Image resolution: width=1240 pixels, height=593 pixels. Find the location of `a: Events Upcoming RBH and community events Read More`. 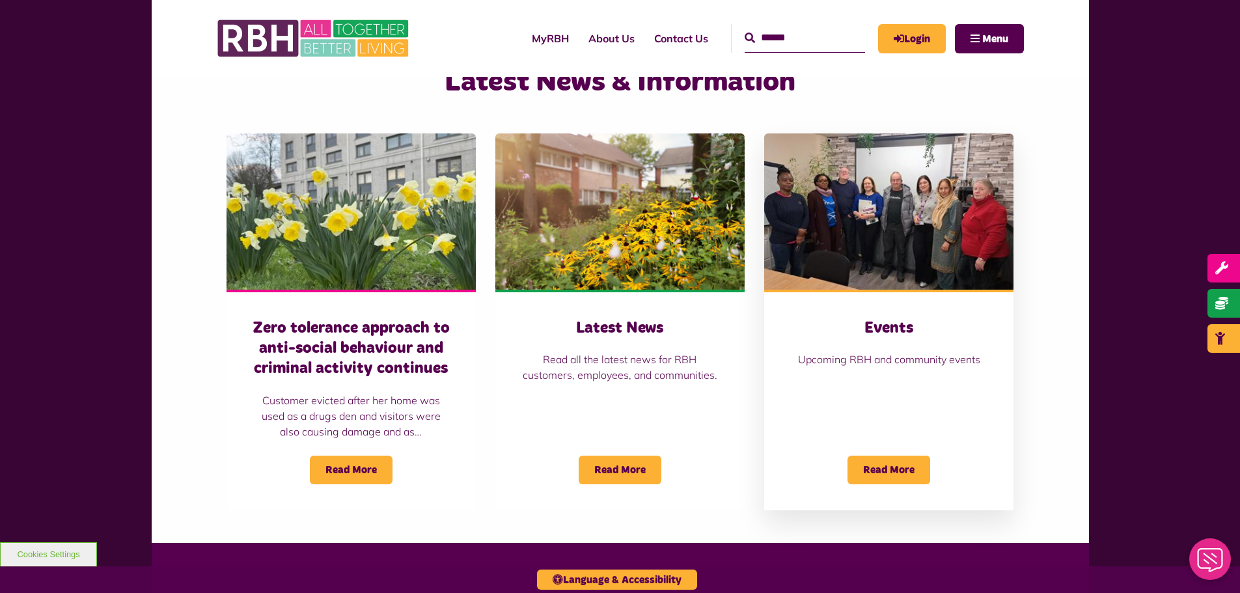

a: Events Upcoming RBH and community events Read More is located at coordinates (888, 321).